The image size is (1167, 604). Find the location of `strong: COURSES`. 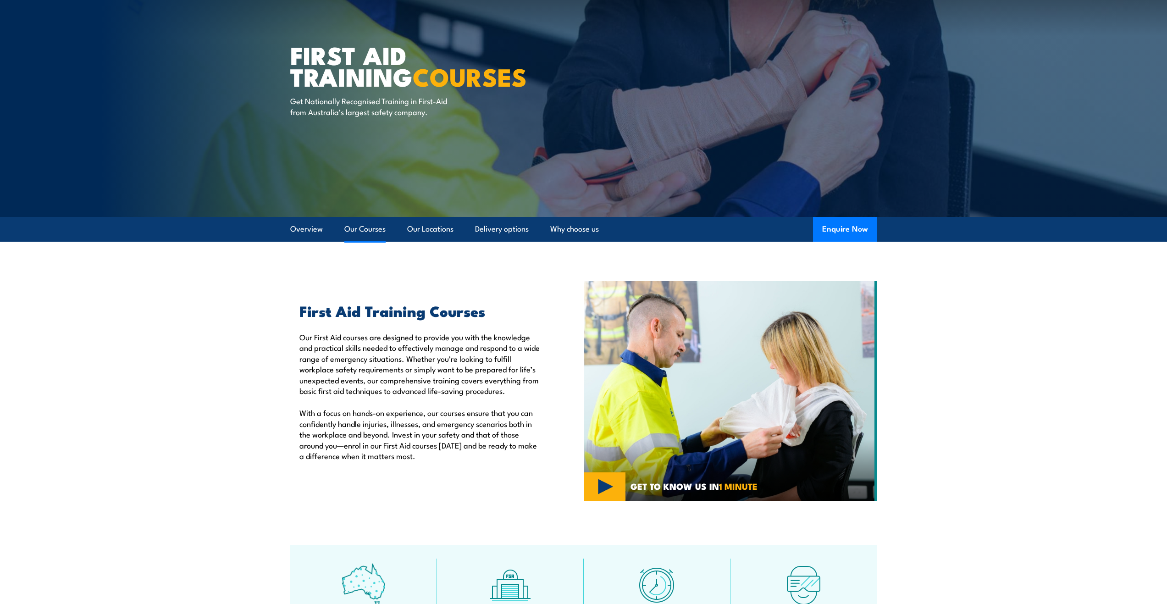

strong: COURSES is located at coordinates (470, 76).